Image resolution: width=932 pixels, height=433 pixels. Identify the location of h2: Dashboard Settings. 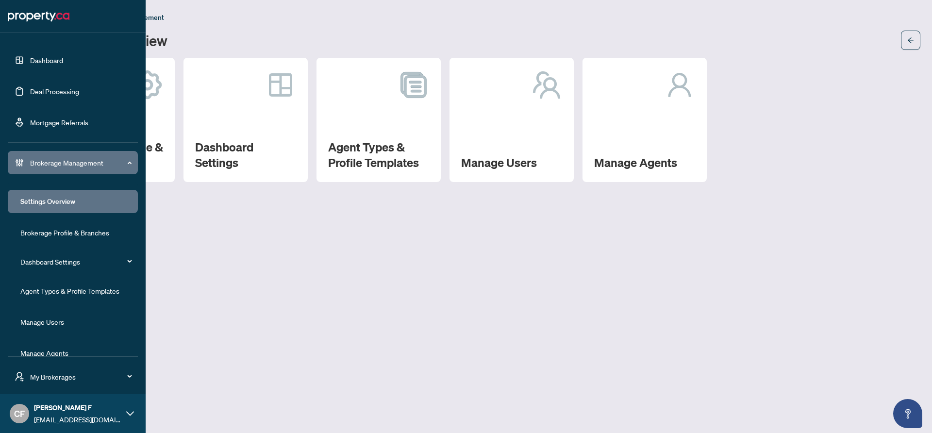
(246, 155).